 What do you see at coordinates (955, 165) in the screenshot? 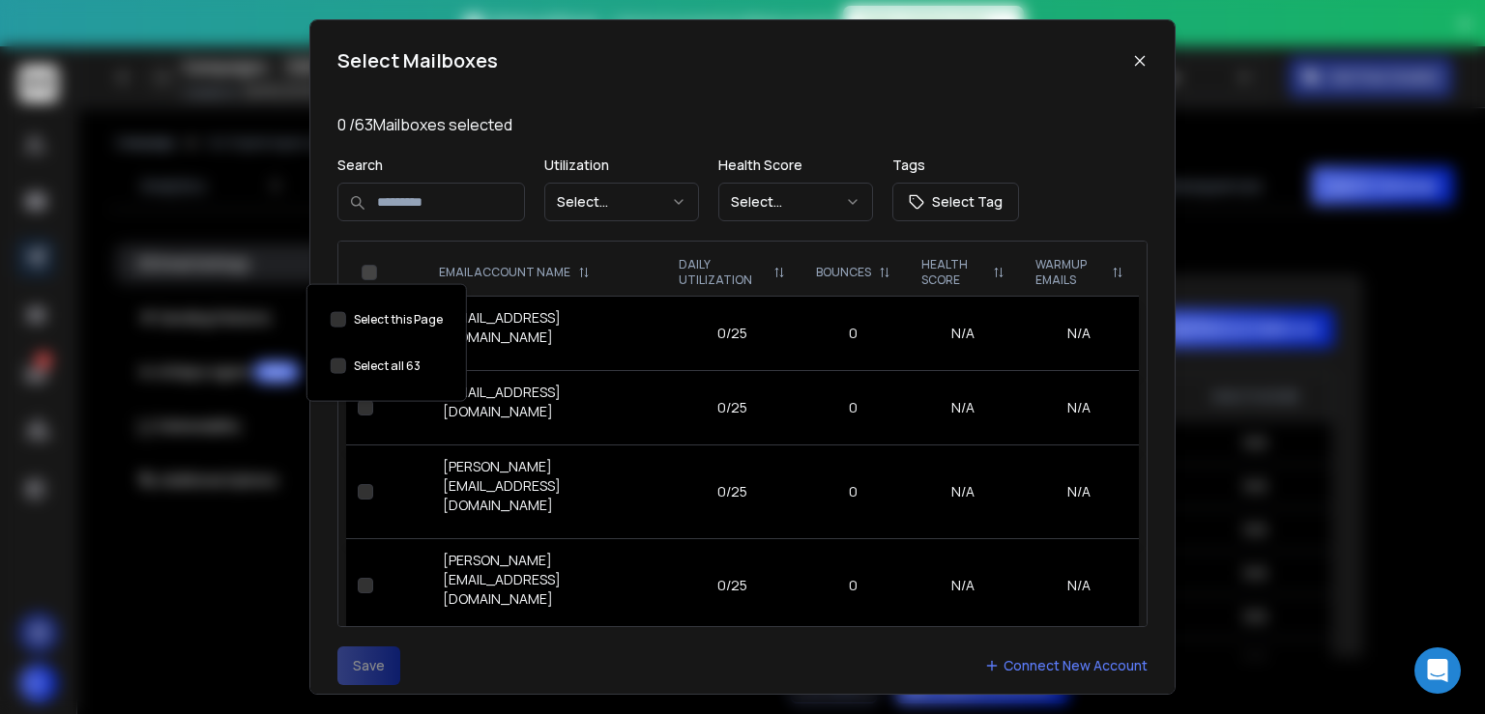
I see `p: Tags` at bounding box center [955, 165].